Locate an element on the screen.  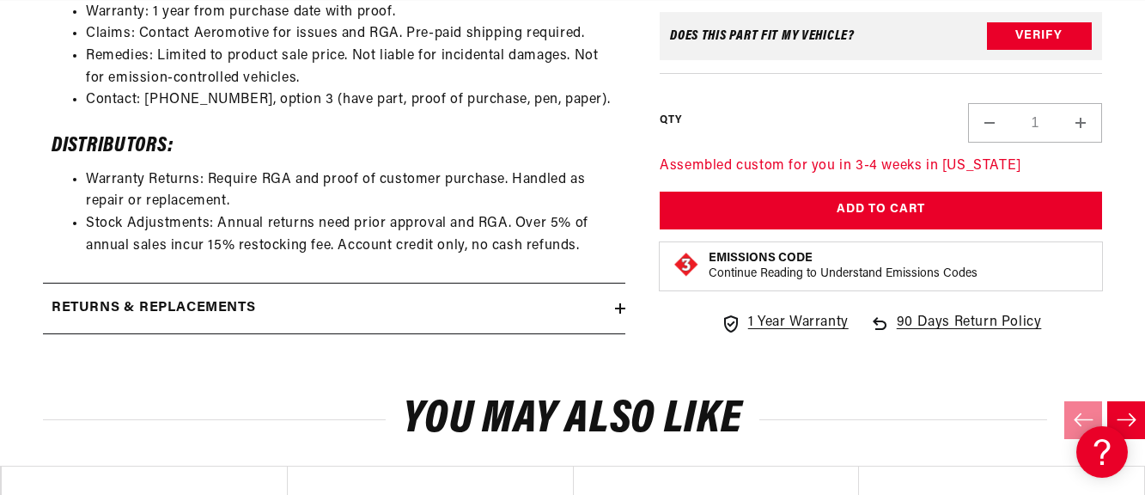
li: Warranty: 1 year from purchase date with proof. is located at coordinates (351, 13).